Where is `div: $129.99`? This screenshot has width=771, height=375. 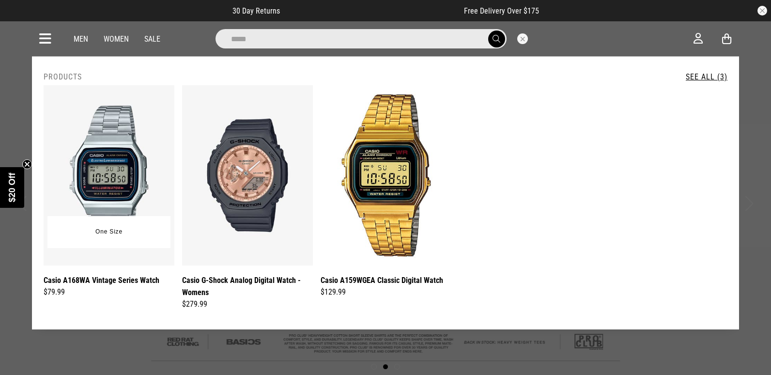
div: $129.99 is located at coordinates (386, 292).